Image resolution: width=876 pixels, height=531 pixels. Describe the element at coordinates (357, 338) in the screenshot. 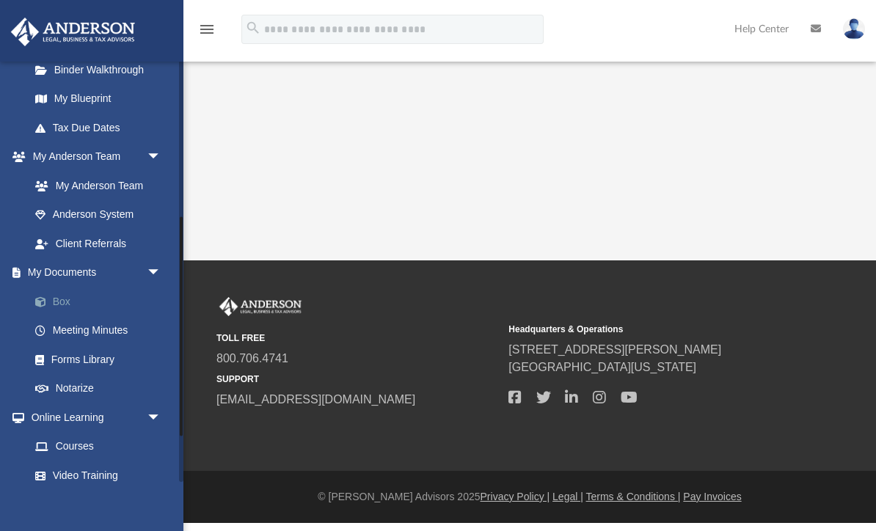

I see `small: TOLL FREE` at that location.